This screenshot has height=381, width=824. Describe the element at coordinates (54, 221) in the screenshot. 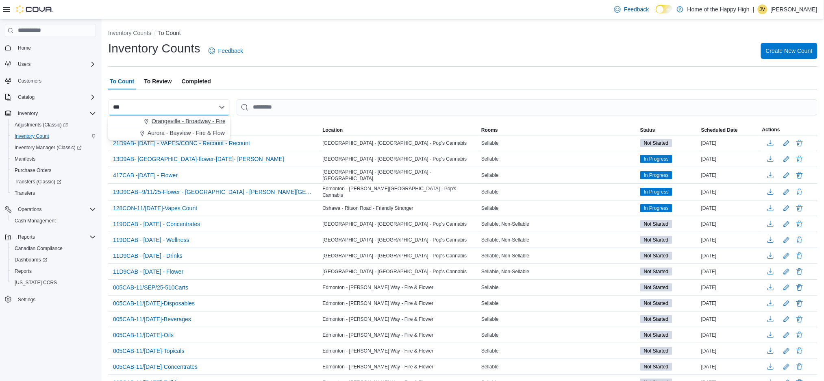

I see `button: Cash Management` at that location.